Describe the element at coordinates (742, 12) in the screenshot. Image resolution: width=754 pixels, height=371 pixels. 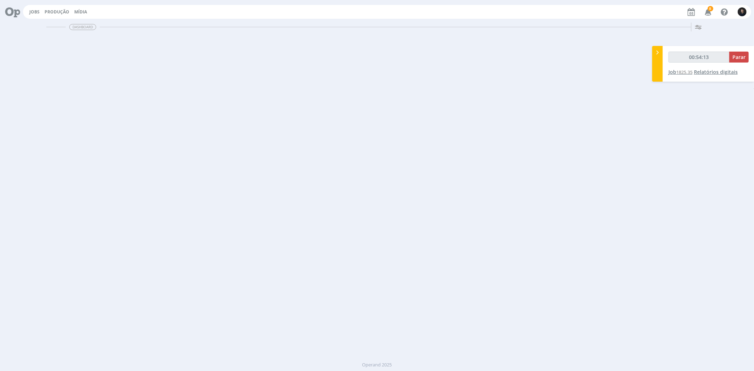
I see `button: C` at that location.